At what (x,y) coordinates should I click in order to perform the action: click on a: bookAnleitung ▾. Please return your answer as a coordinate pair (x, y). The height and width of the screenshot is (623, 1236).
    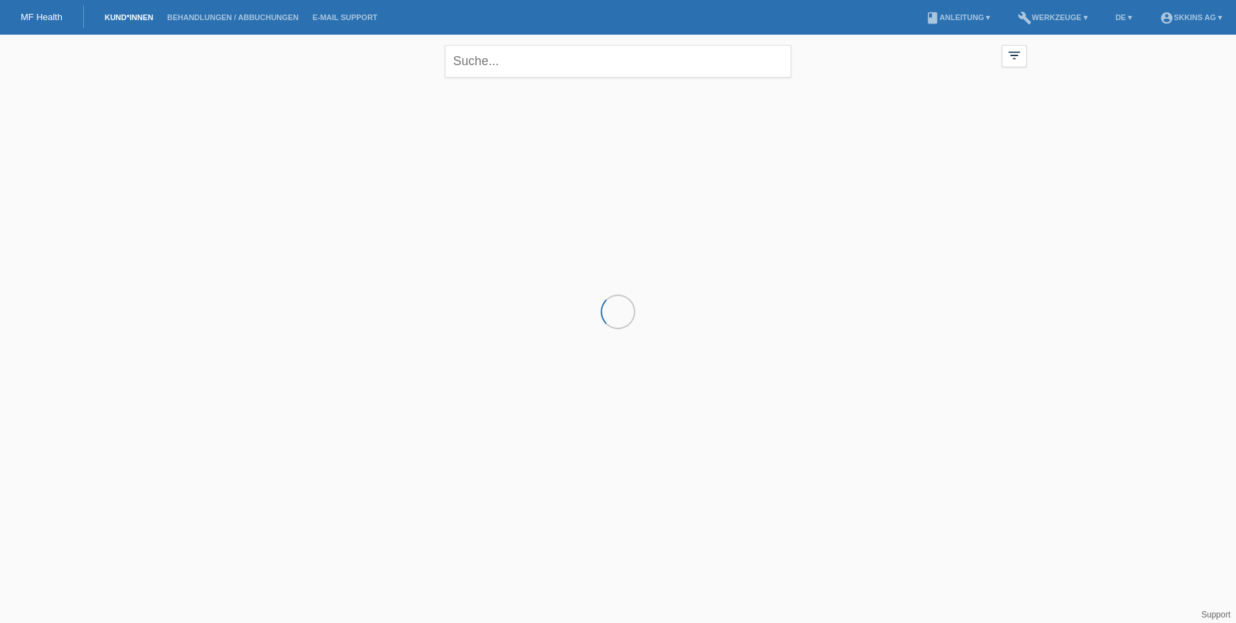
    Looking at the image, I should click on (957, 17).